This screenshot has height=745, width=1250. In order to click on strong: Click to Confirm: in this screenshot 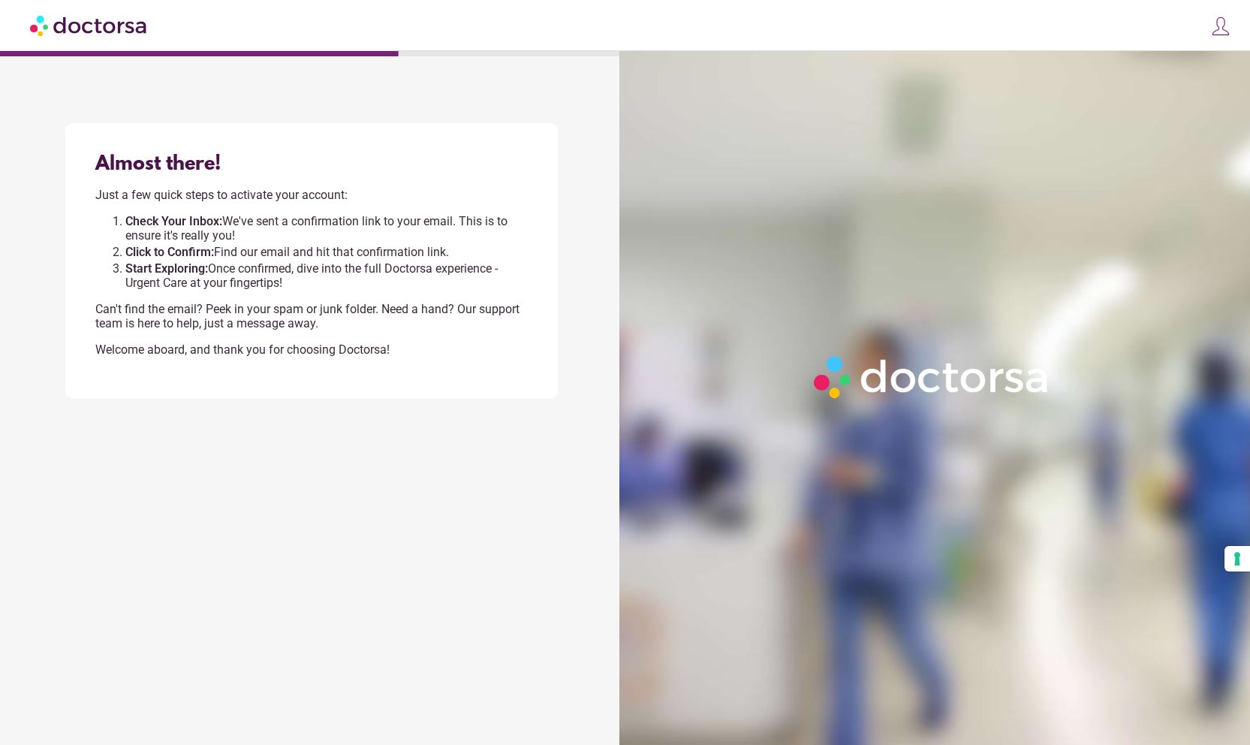, I will do `click(170, 252)`.